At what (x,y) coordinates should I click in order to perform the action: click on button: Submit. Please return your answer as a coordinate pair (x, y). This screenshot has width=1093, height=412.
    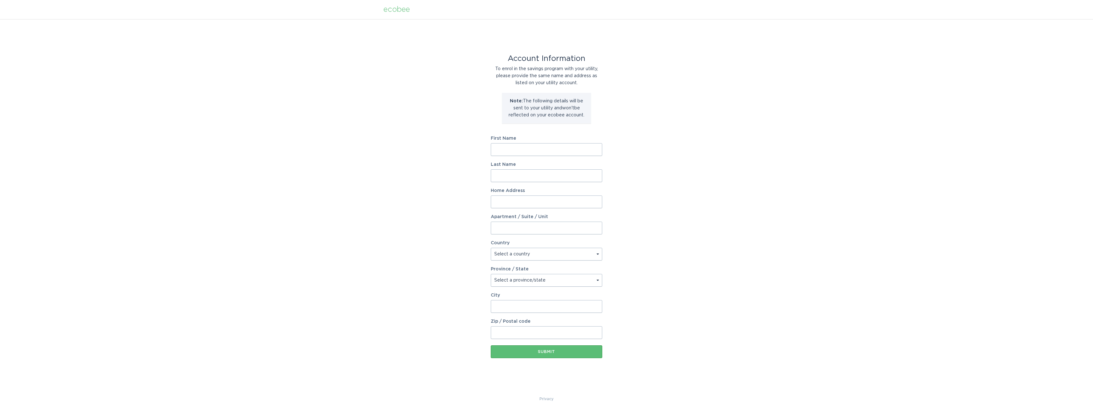
    Looking at the image, I should click on (547, 351).